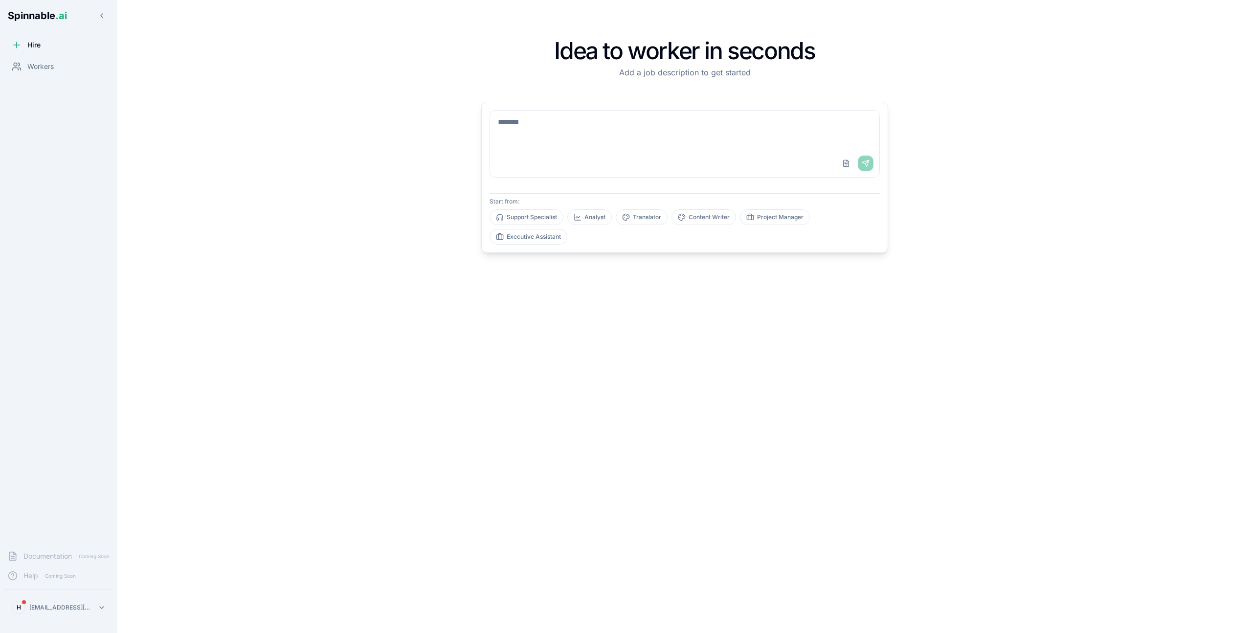 The image size is (1252, 633). What do you see at coordinates (34, 45) in the screenshot?
I see `span: Hire` at bounding box center [34, 45].